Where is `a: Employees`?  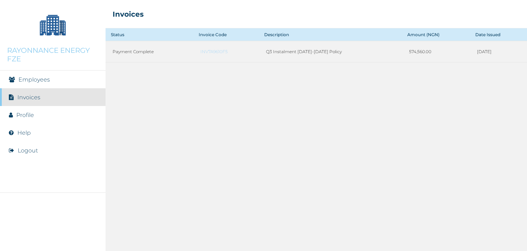
a: Employees is located at coordinates (34, 79).